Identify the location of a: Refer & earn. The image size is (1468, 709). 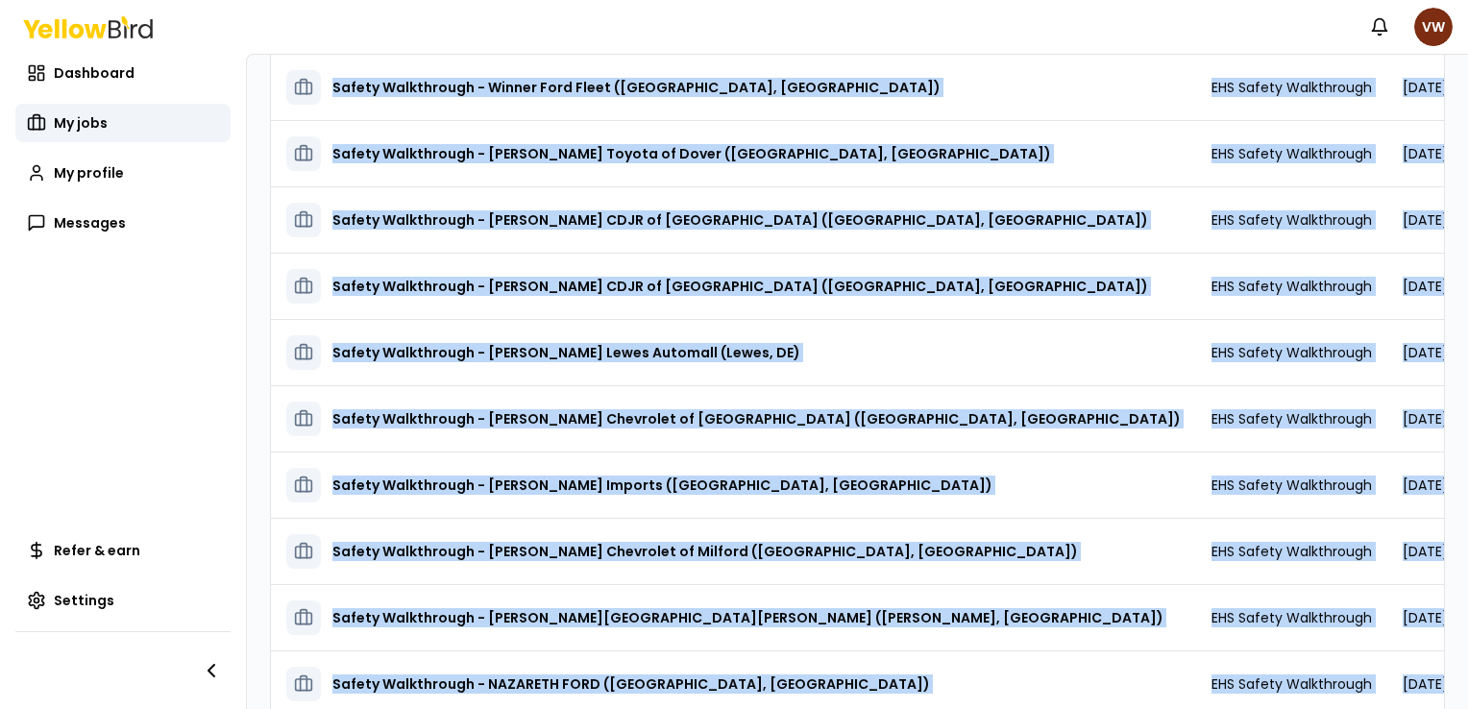
(123, 551).